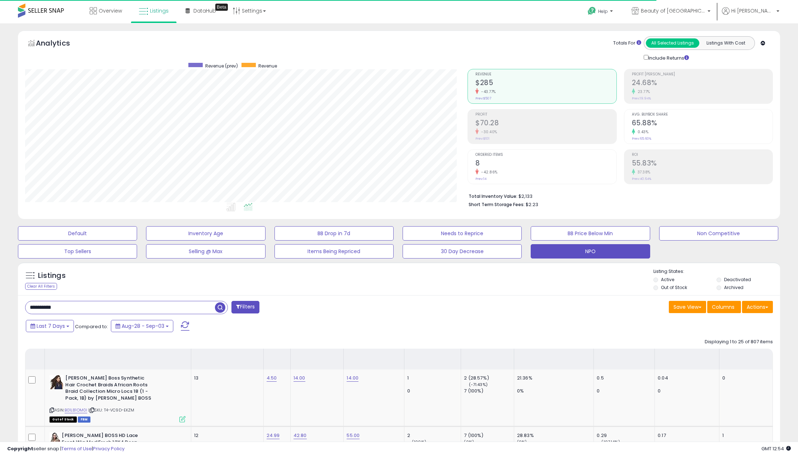  What do you see at coordinates (489, 378) in the screenshot?
I see `div: 2 (28.57%)` at bounding box center [489, 378].